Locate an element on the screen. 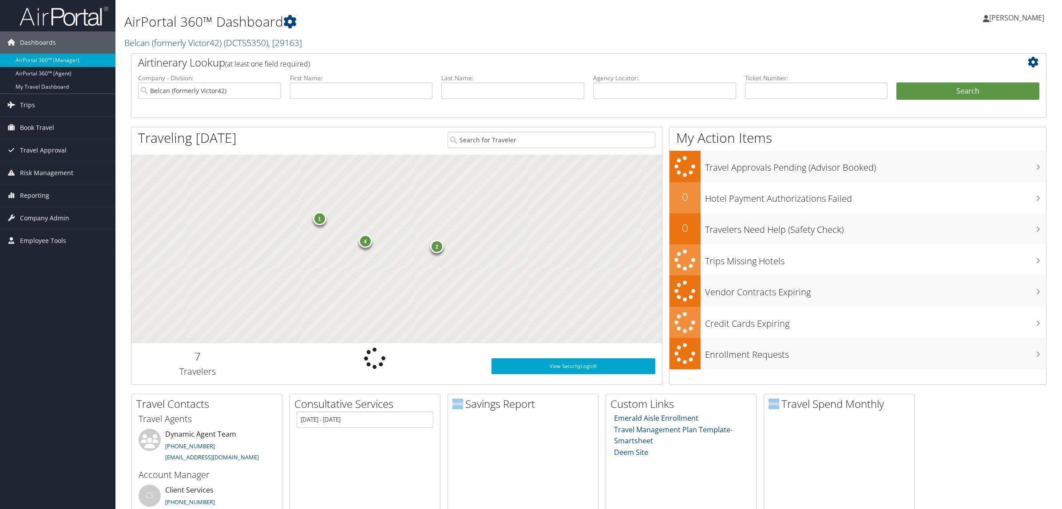 The height and width of the screenshot is (509, 1062). a: View SecurityLogic® is located at coordinates (573, 367).